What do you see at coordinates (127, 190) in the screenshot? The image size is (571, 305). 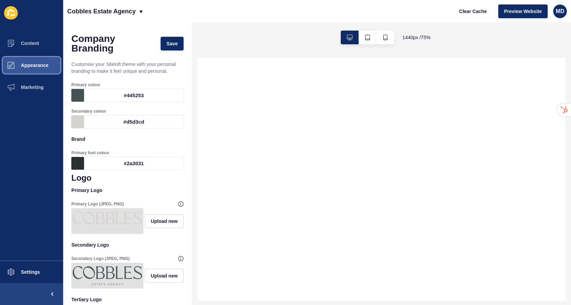 I see `p: Primary Logo` at bounding box center [127, 190].